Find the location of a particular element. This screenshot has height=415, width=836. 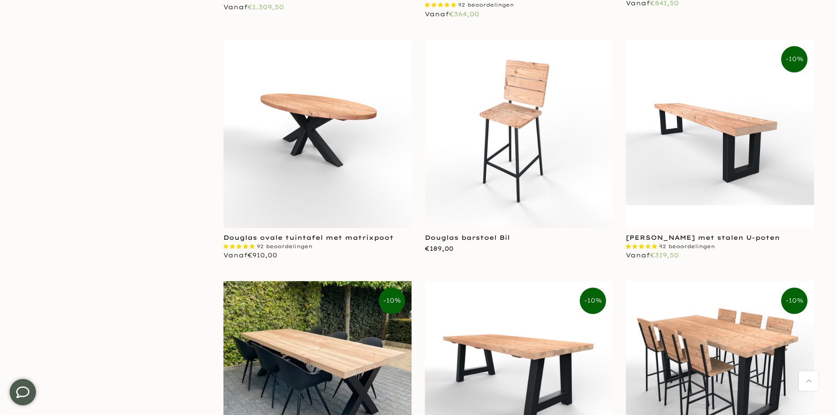

span: €910,00 is located at coordinates (263, 255).